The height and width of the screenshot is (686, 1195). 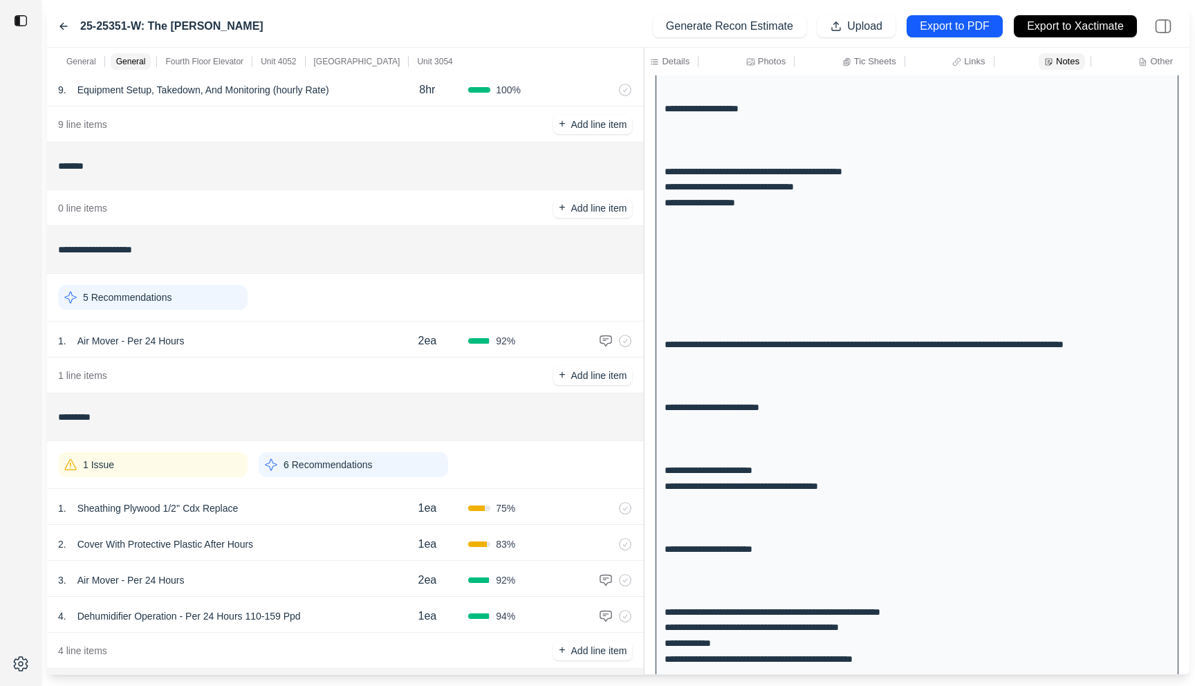 What do you see at coordinates (506, 616) in the screenshot?
I see `span: 94 %` at bounding box center [506, 616].